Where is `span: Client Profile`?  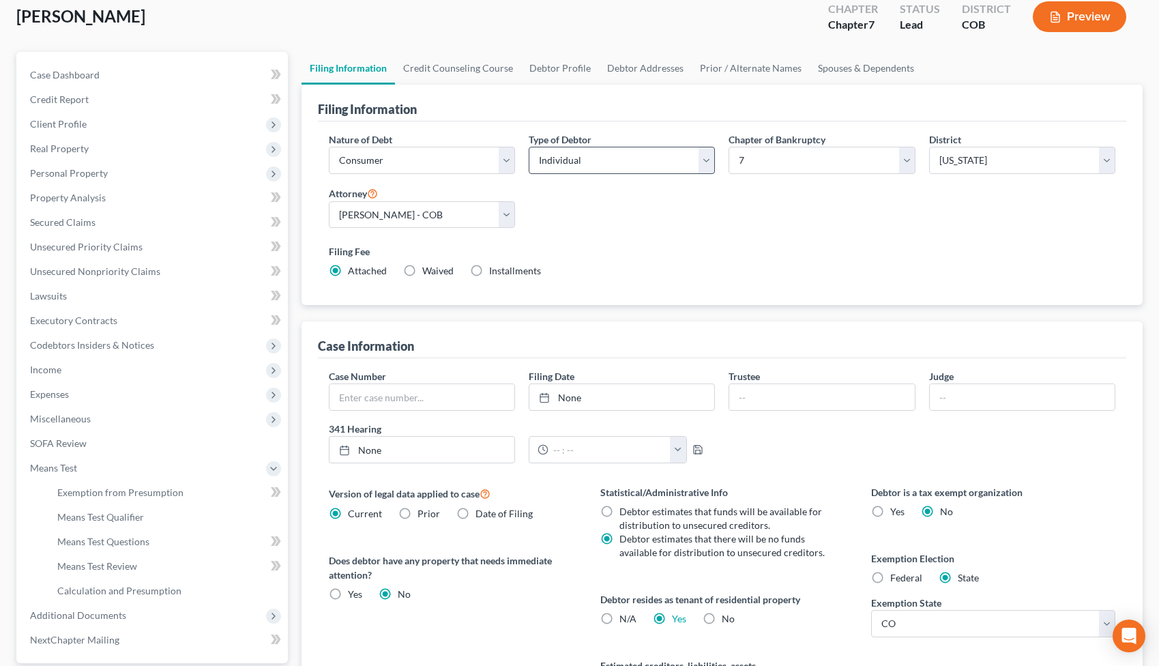 span: Client Profile is located at coordinates (58, 123).